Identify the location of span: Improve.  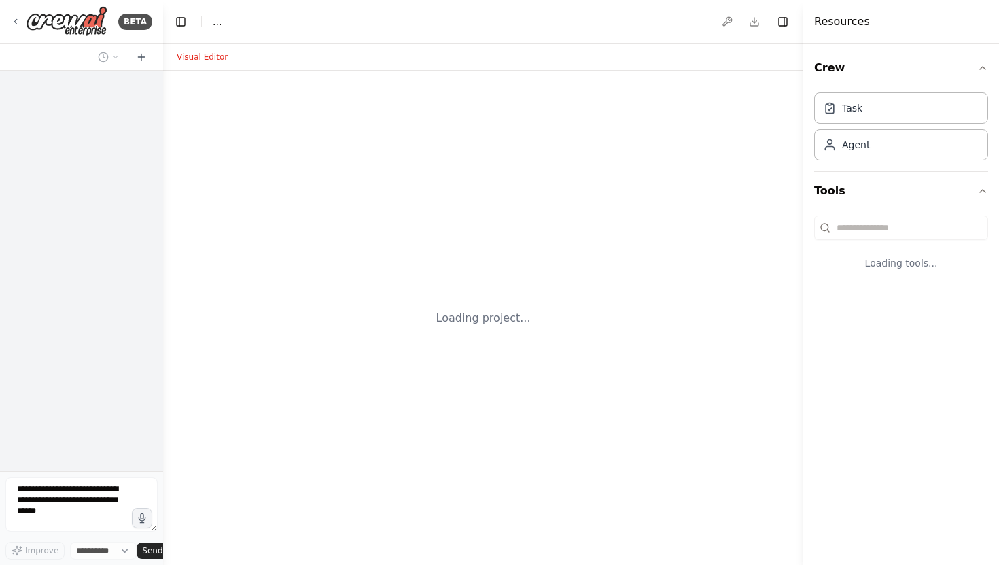
(41, 551).